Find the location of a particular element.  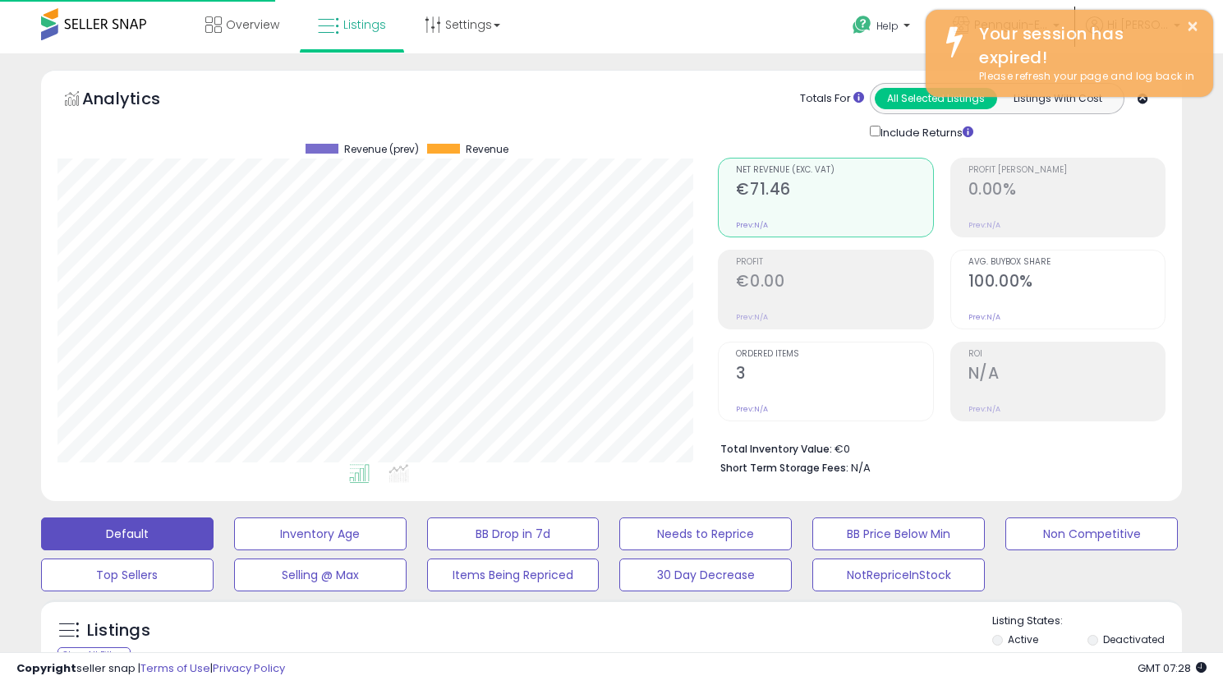

div: Clear All Filters is located at coordinates (94, 654).